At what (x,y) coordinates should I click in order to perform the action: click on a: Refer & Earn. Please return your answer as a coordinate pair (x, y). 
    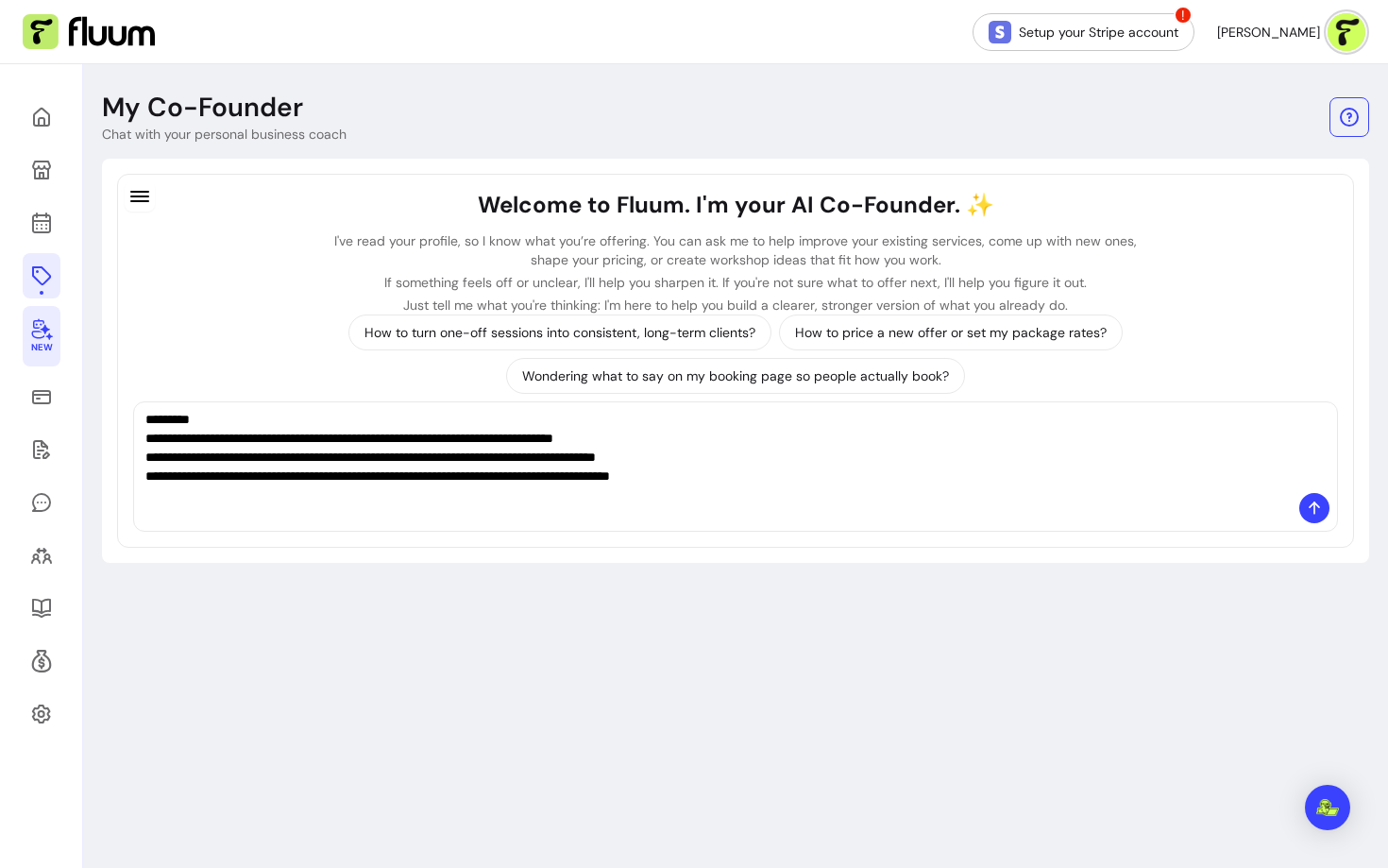
    Looking at the image, I should click on (41, 661).